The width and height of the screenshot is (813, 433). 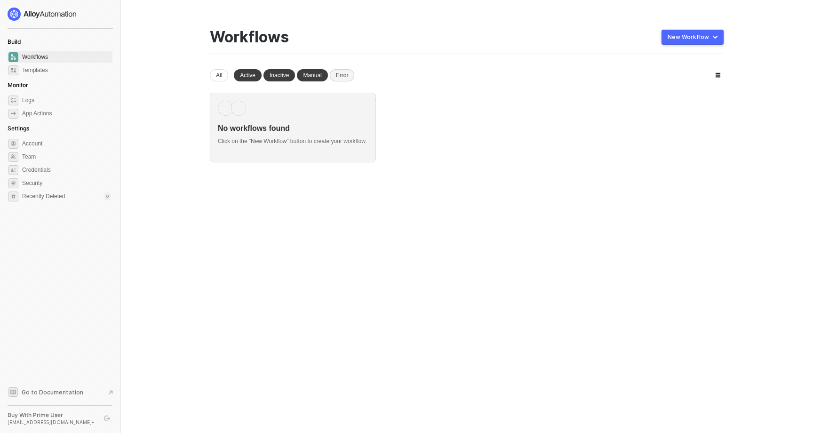 I want to click on div: Error, so click(x=342, y=75).